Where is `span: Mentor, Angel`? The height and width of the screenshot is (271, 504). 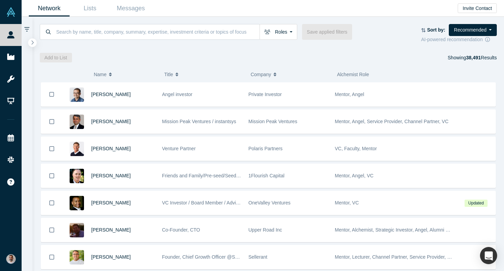 span: Mentor, Angel is located at coordinates (350, 94).